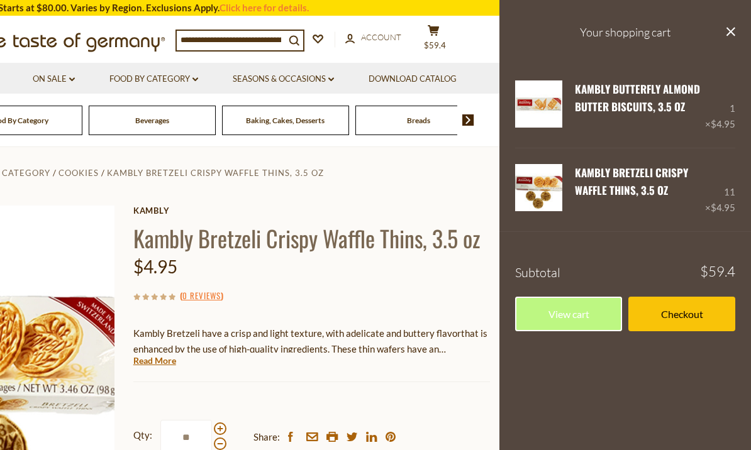  Describe the element at coordinates (538, 272) in the screenshot. I see `span: Subtotal` at that location.